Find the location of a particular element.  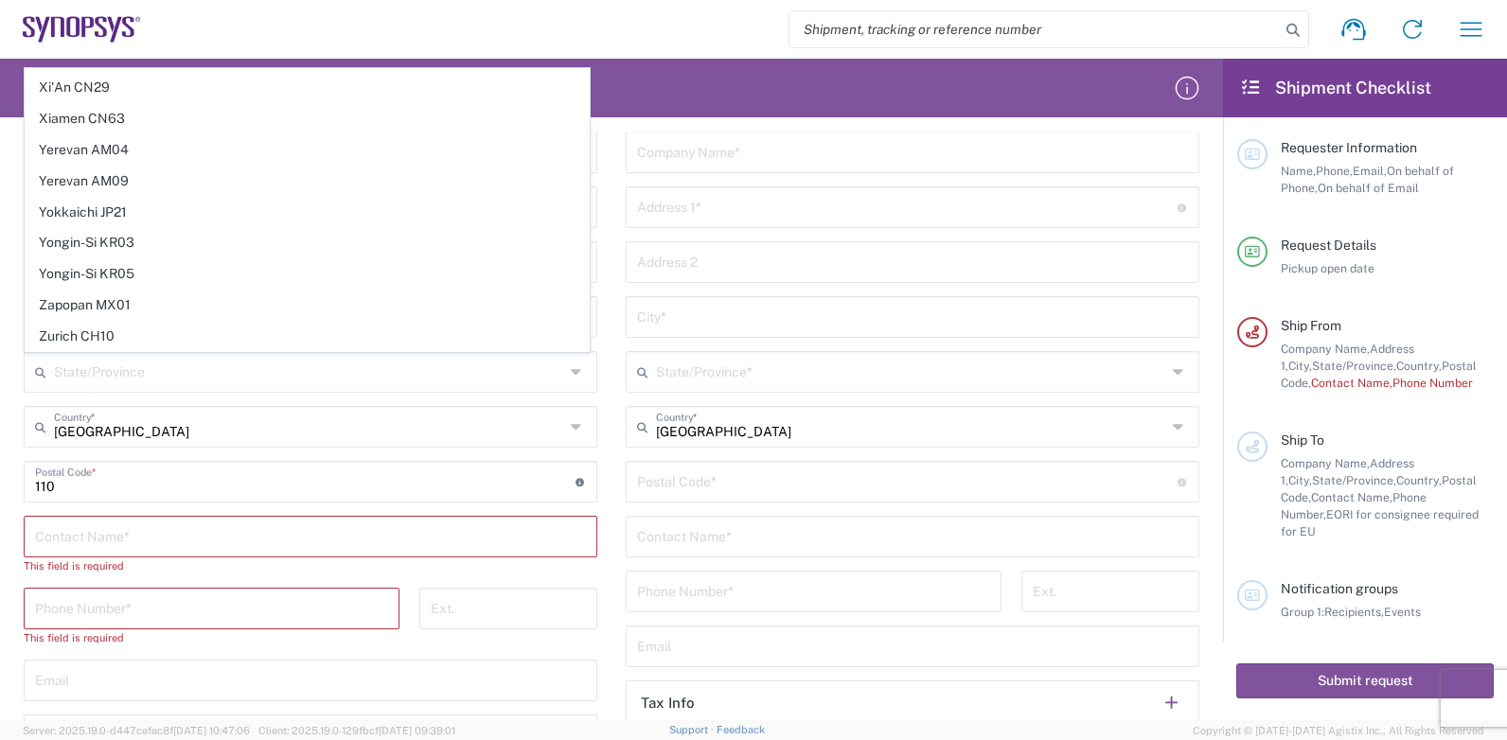

span: Xiamen CN63 is located at coordinates (307, 118).